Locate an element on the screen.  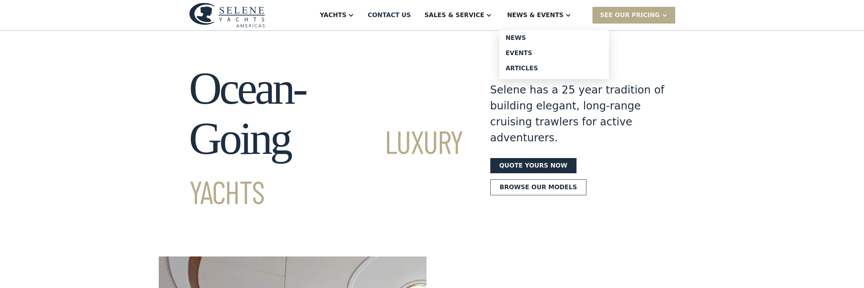
div: Events is located at coordinates (554, 53).